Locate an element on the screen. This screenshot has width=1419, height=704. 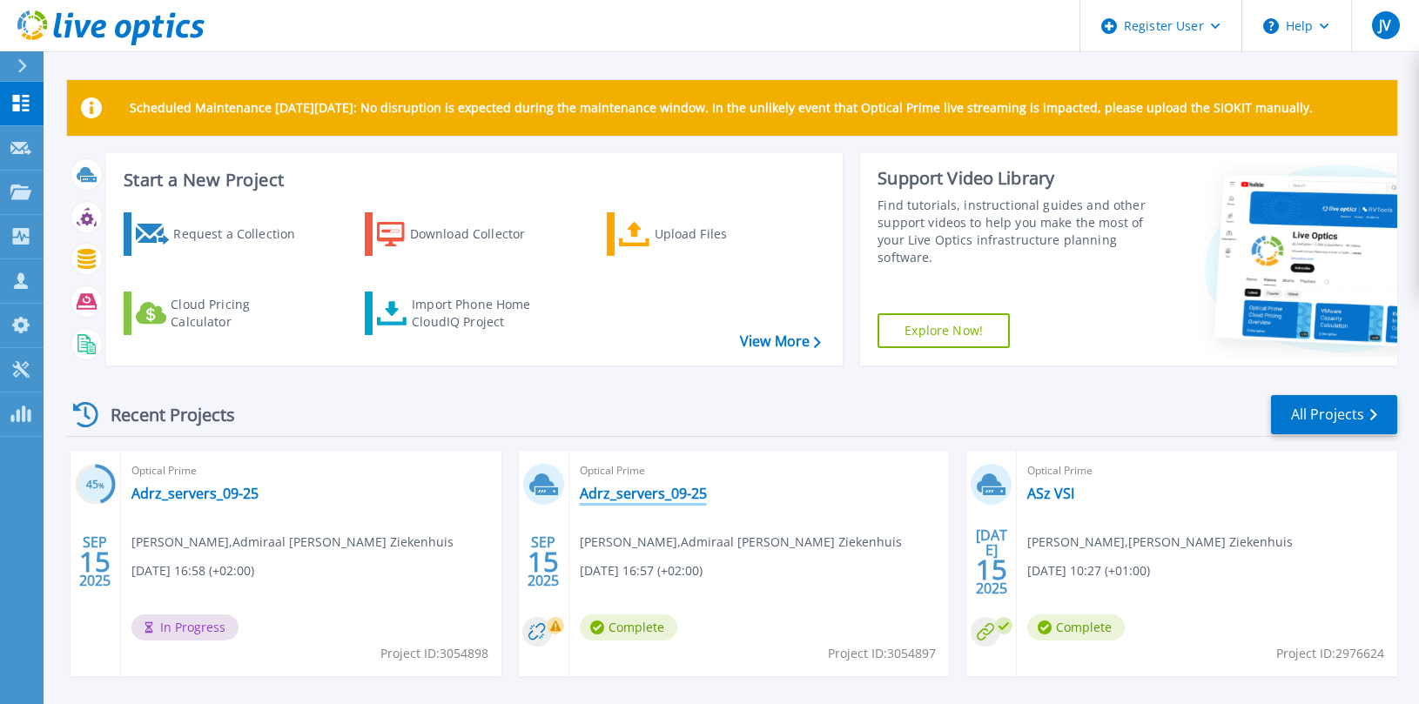
div: Find tutorials, instructional guides and other support videos to help you make the most of your L... is located at coordinates (1012, 232).